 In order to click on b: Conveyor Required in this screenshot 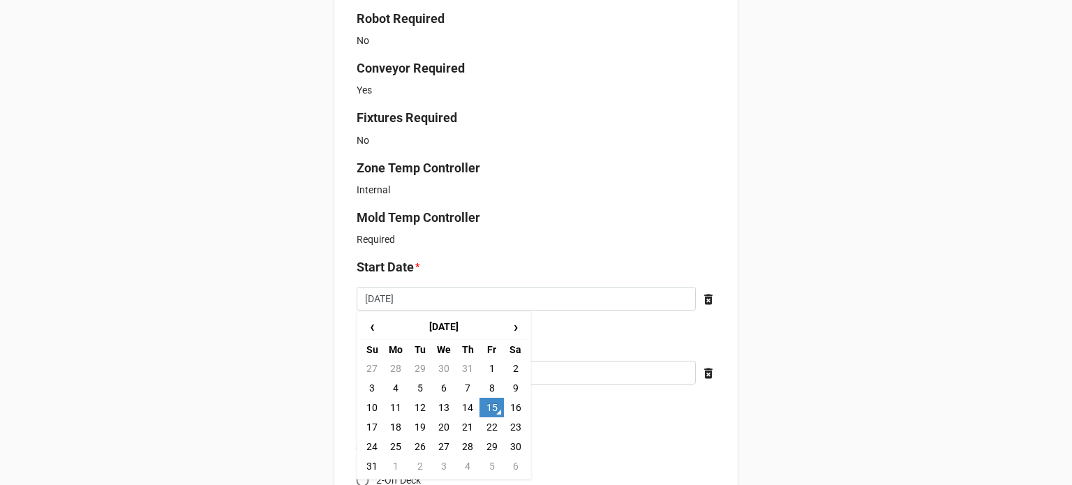, I will do `click(410, 68)`.